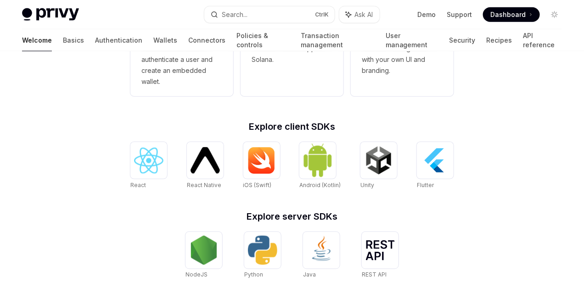 Image resolution: width=584 pixels, height=293 pixels. I want to click on span: Dashboard, so click(508, 15).